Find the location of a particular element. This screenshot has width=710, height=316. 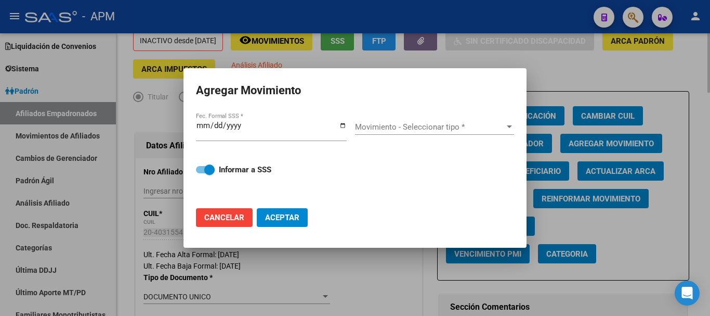

span: Movimiento - Seleccionar tipo * is located at coordinates (430, 127).